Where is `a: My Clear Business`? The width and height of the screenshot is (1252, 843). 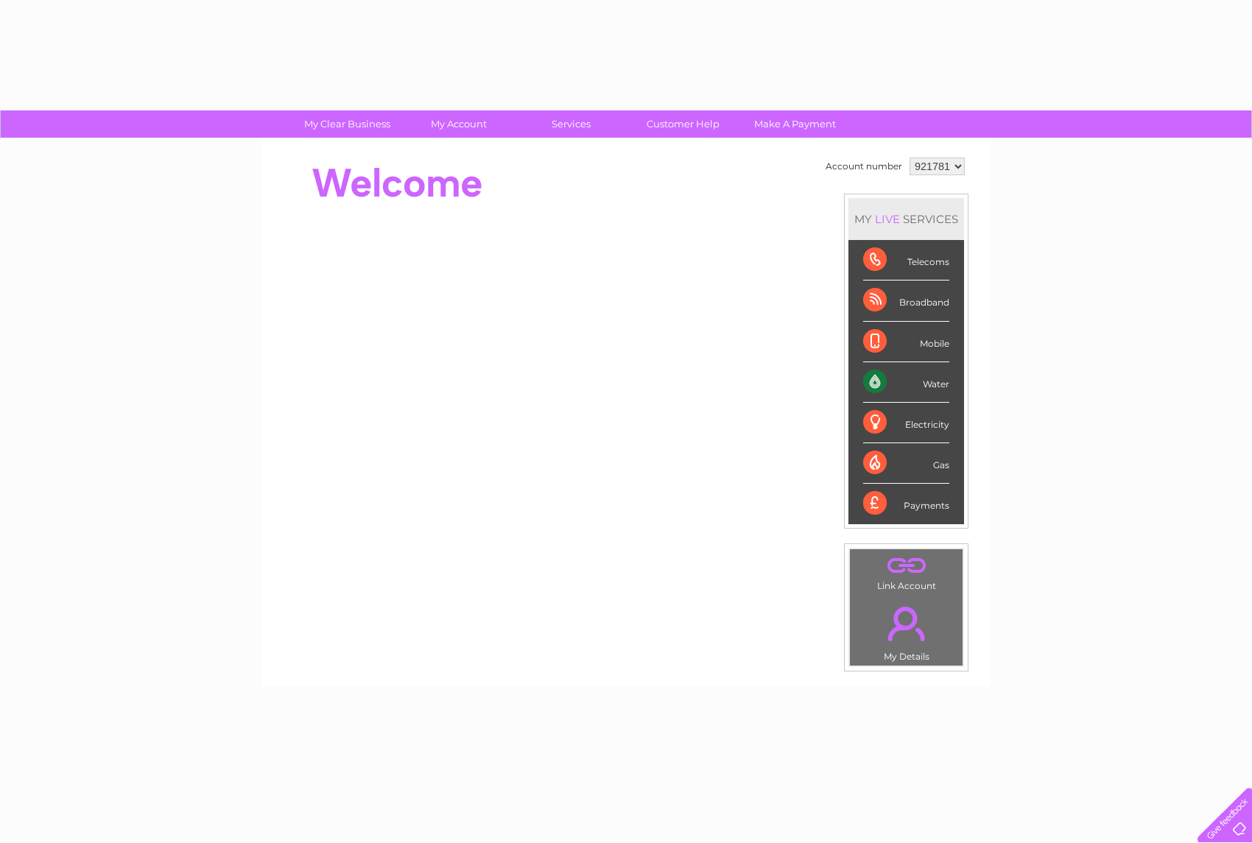
a: My Clear Business is located at coordinates (347, 124).